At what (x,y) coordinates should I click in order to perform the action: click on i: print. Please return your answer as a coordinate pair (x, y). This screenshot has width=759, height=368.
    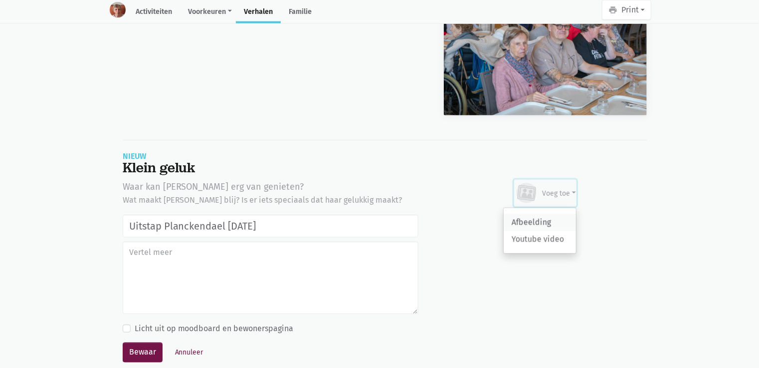
    Looking at the image, I should click on (613, 10).